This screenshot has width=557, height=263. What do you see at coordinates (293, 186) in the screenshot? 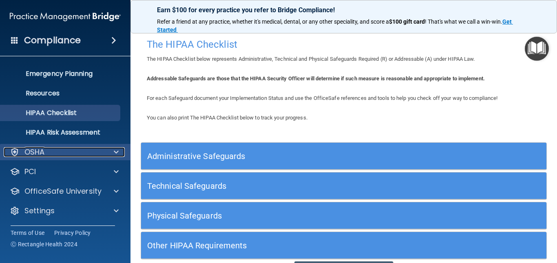
I see `h5: Technical Safeguards` at bounding box center [293, 186].